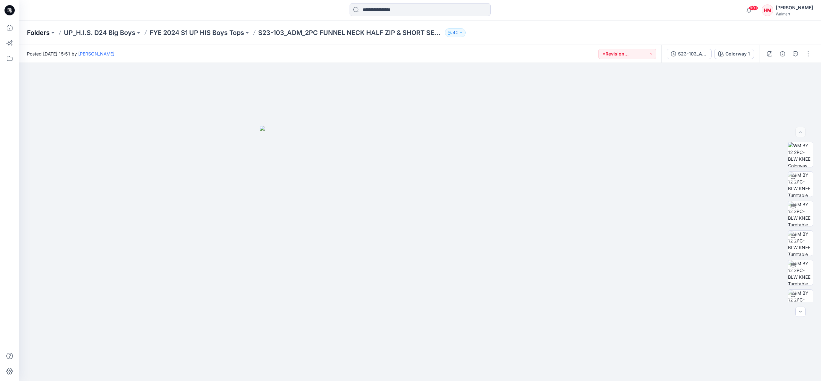 The image size is (821, 381). What do you see at coordinates (455, 33) in the screenshot?
I see `button: 42` at bounding box center [455, 33].